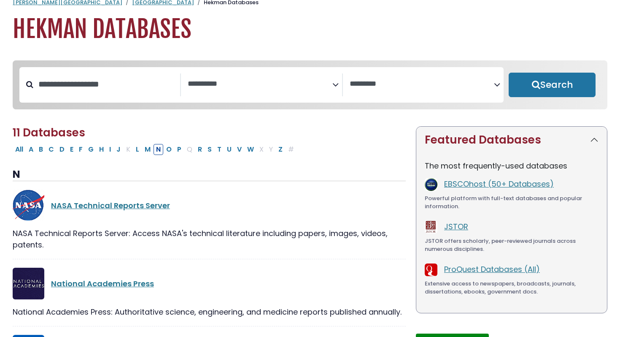 The width and height of the screenshot is (620, 337). I want to click on button: Featured Databases, so click(512, 140).